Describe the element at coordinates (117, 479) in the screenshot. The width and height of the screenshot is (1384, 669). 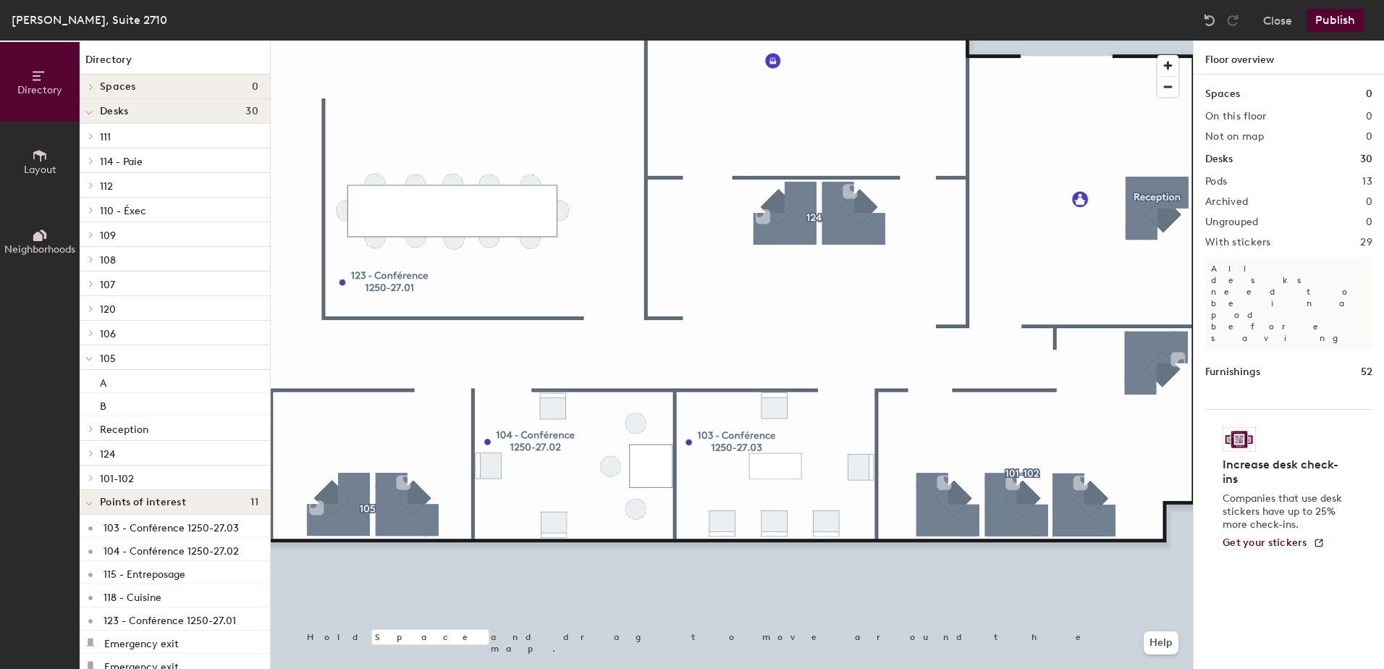
I see `span: 101-102` at that location.